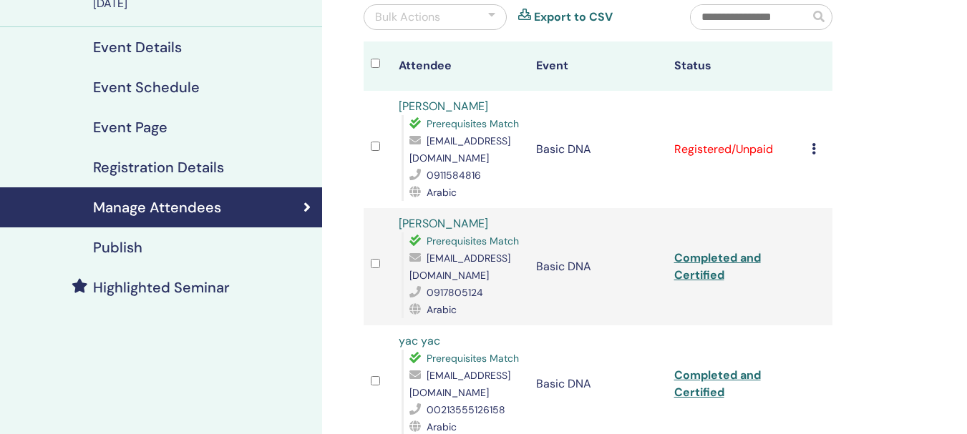 The image size is (967, 434). I want to click on h4: Registration Details, so click(158, 167).